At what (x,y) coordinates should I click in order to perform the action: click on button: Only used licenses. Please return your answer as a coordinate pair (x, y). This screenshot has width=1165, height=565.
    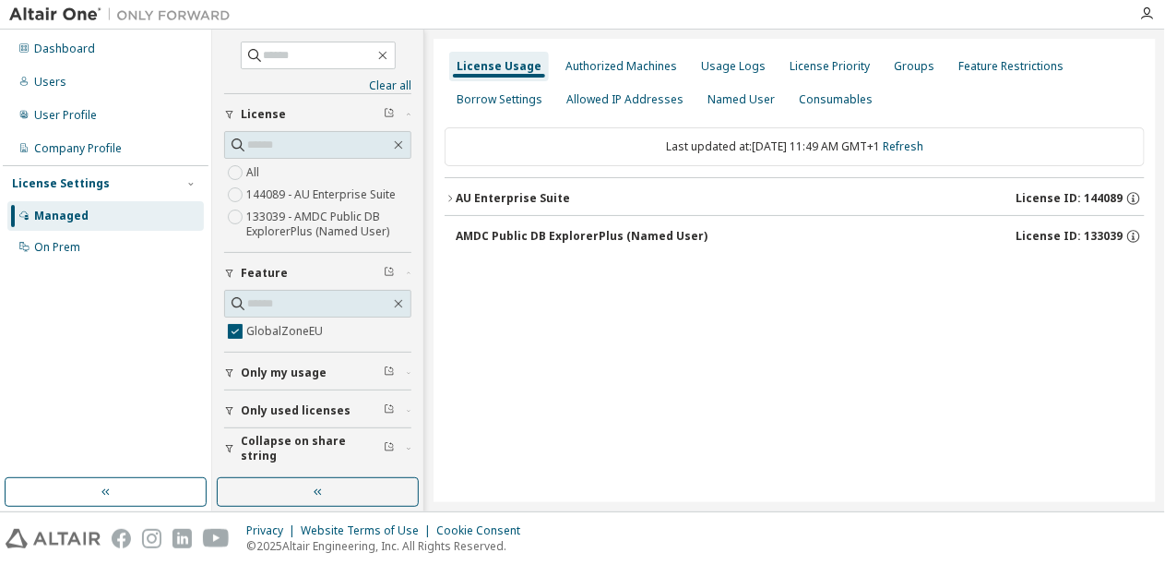
    Looking at the image, I should click on (317, 411).